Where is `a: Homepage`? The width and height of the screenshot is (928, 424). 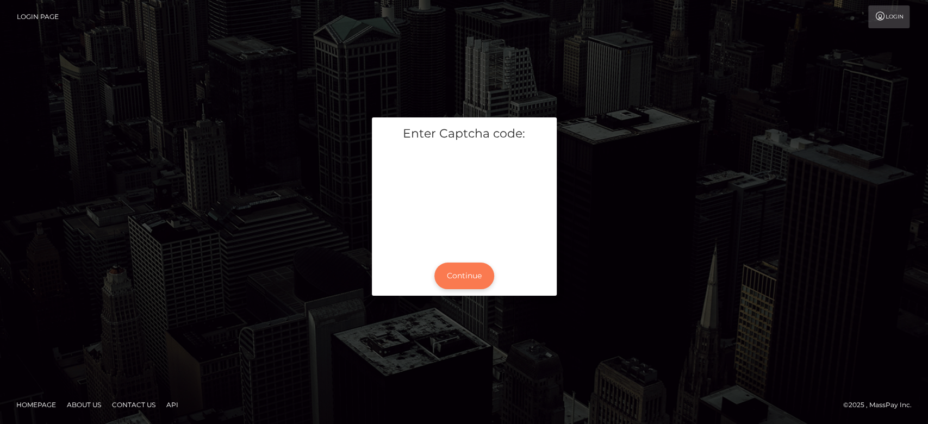 a: Homepage is located at coordinates (36, 404).